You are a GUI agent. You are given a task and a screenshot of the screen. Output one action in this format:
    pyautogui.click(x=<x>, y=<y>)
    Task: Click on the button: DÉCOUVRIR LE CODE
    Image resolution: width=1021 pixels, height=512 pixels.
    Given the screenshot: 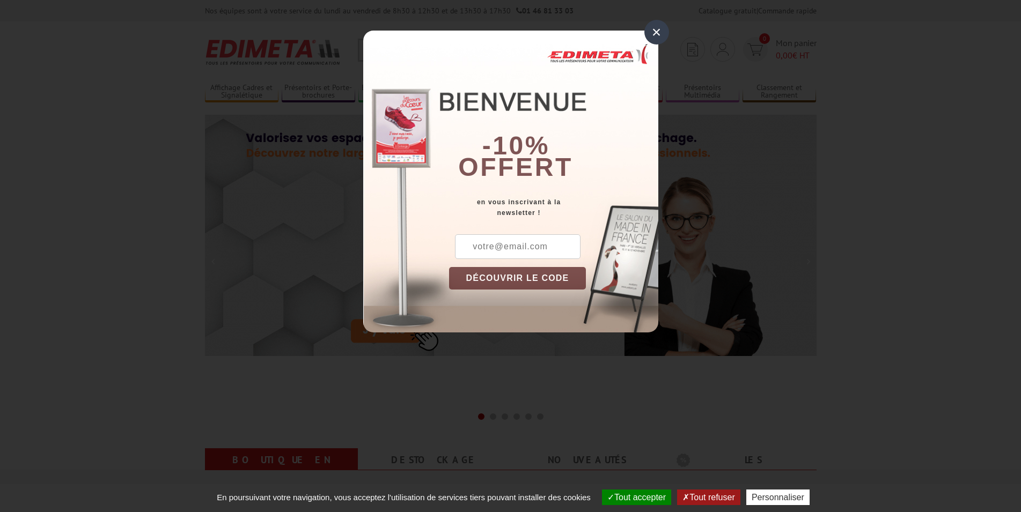 What is the action you would take?
    pyautogui.click(x=518, y=278)
    